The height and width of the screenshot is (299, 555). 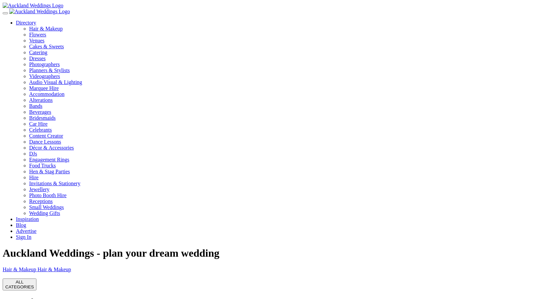 What do you see at coordinates (291, 76) in the screenshot?
I see `a: Videographers` at bounding box center [291, 76].